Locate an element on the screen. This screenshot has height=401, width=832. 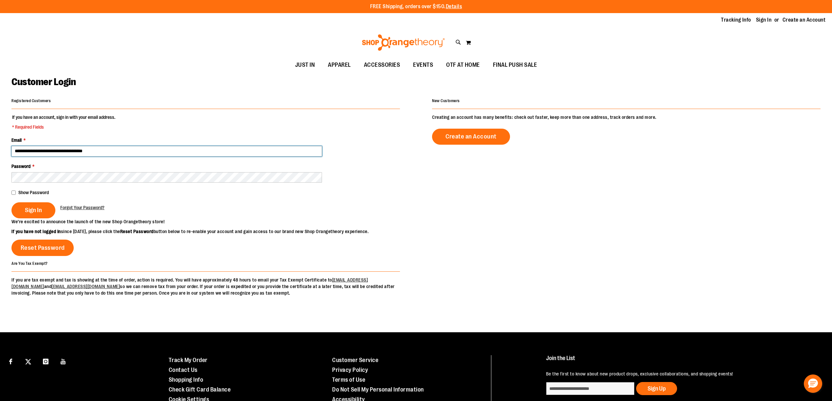
strong: Reset Password is located at coordinates (137, 232).